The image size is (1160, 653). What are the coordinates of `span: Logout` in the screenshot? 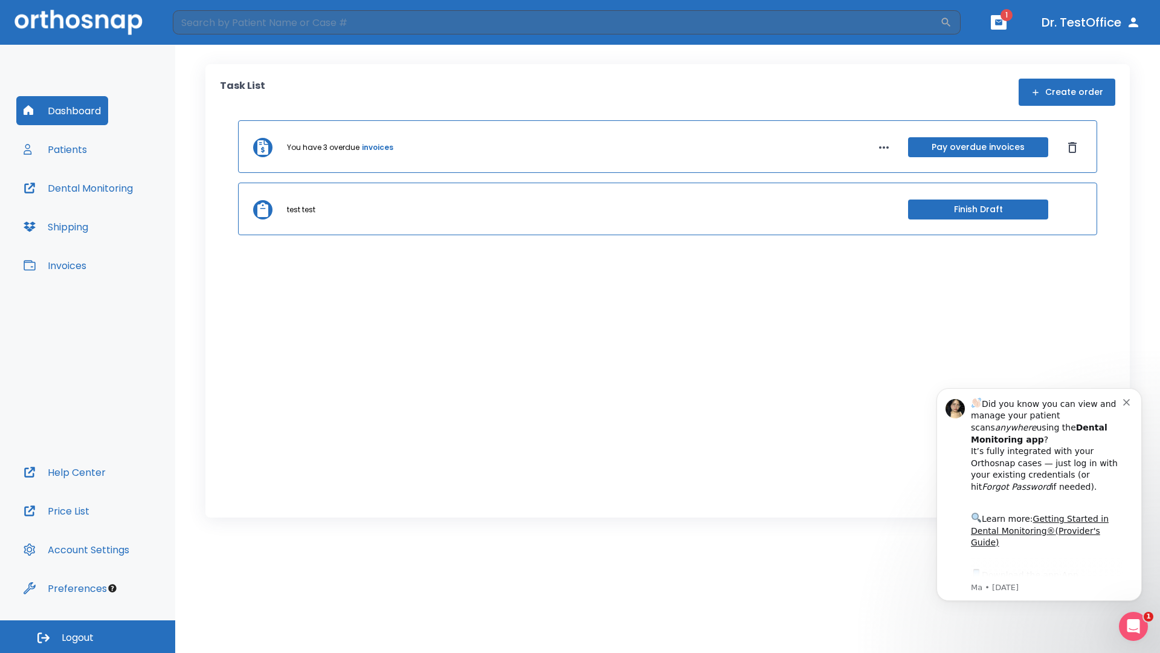 It's located at (77, 638).